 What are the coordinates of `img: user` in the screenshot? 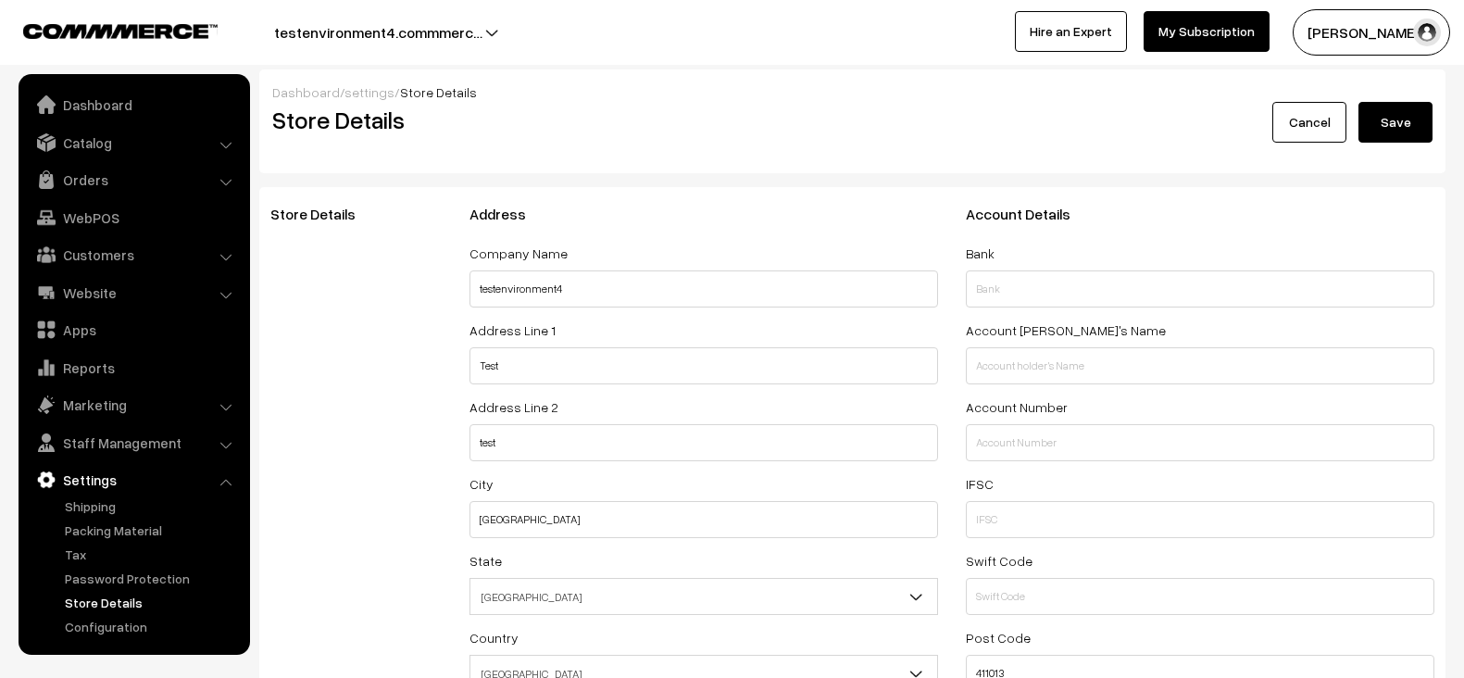 It's located at (1427, 32).